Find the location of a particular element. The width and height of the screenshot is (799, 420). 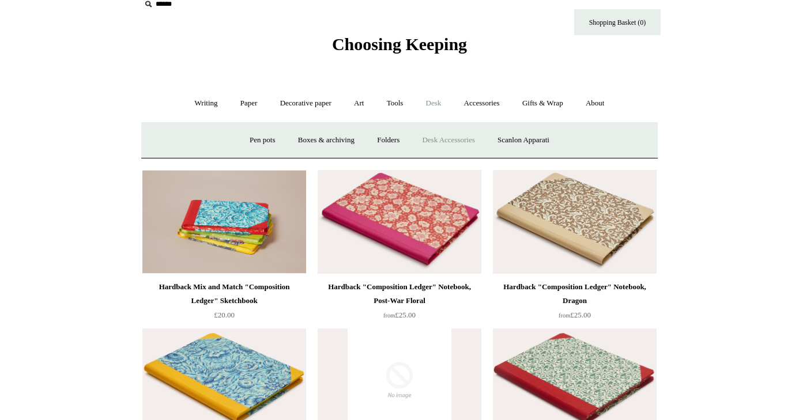

a: Art is located at coordinates (358, 103).